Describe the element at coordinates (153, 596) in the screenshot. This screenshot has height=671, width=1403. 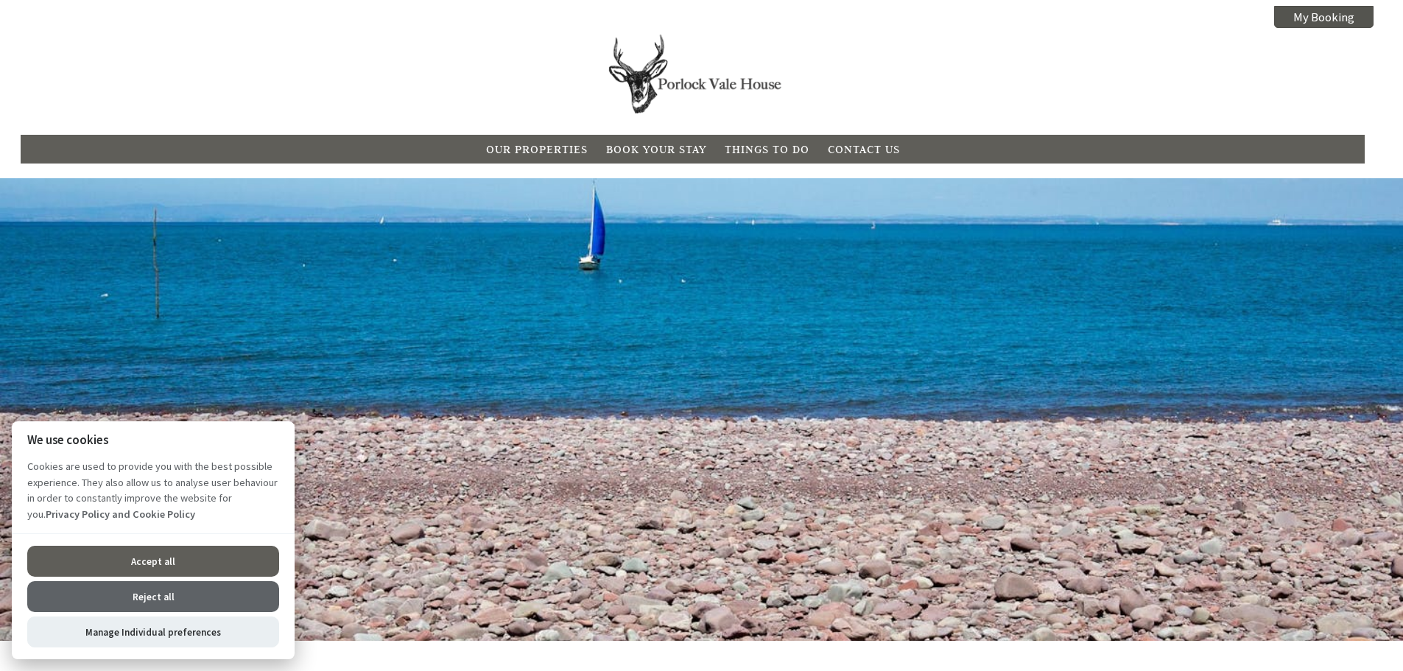
I see `button: Reject all` at that location.